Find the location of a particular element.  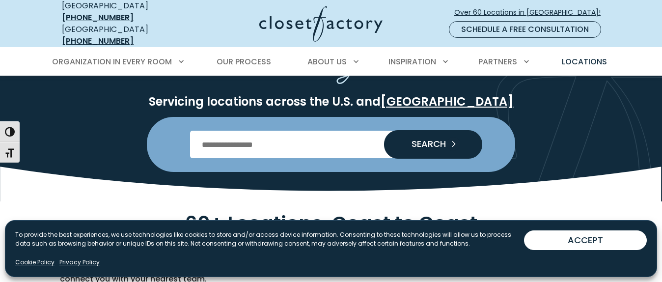

button: Search our Nationwide Locations is located at coordinates (433, 144).